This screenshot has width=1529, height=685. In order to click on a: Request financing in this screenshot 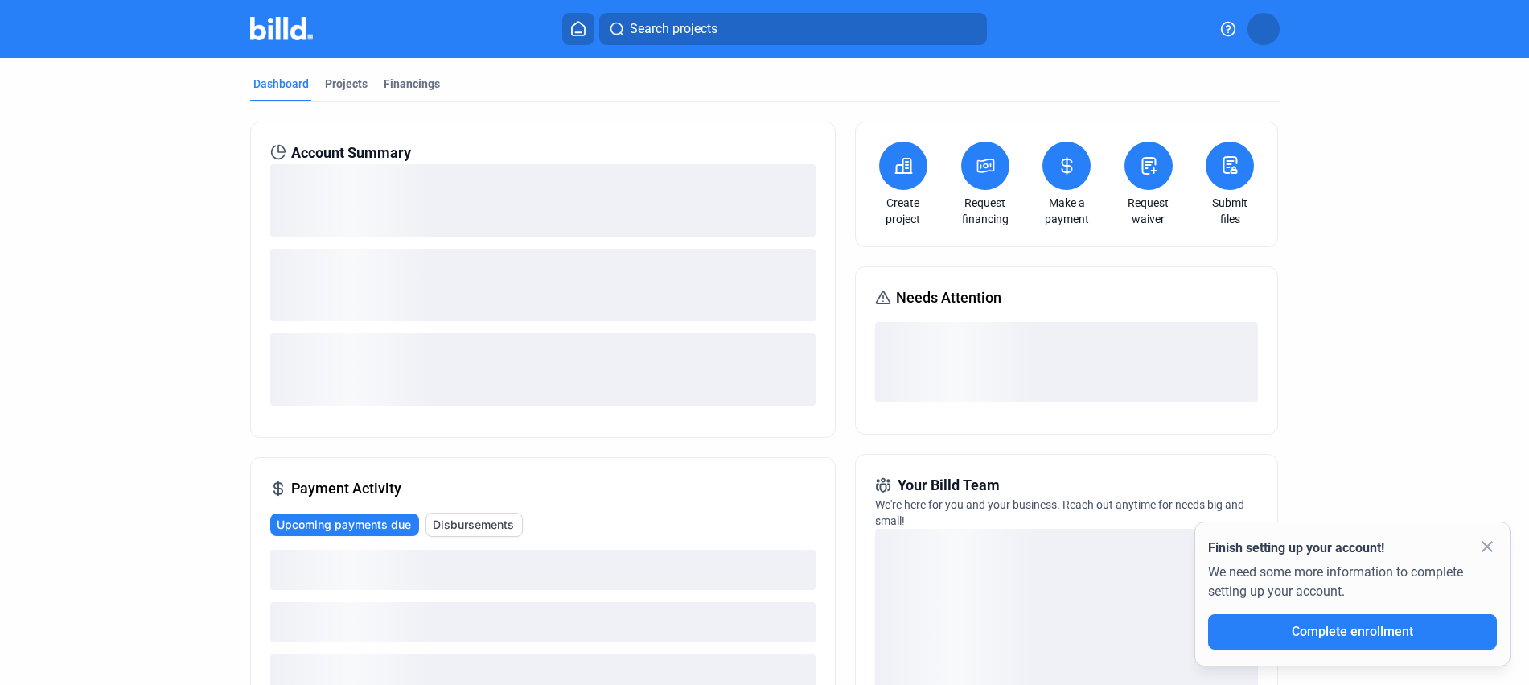, I will do `click(985, 211)`.